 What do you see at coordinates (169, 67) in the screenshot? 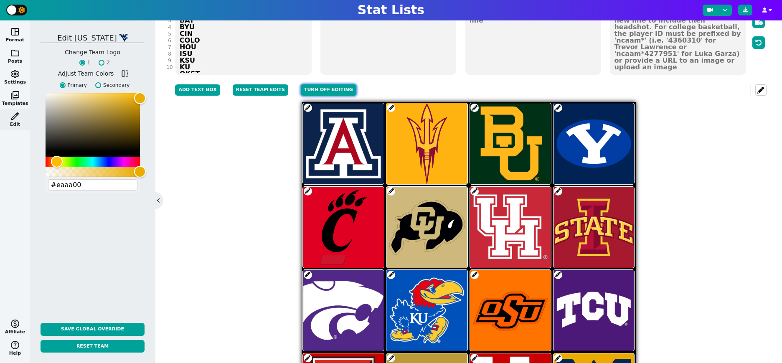
I see `div: 10` at bounding box center [169, 67].